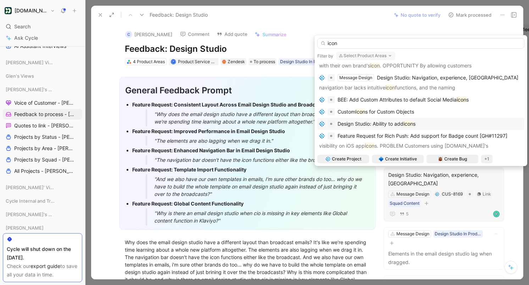 This screenshot has width=529, height=285. What do you see at coordinates (365, 56) in the screenshot?
I see `button: Select Product Areas` at bounding box center [365, 56].